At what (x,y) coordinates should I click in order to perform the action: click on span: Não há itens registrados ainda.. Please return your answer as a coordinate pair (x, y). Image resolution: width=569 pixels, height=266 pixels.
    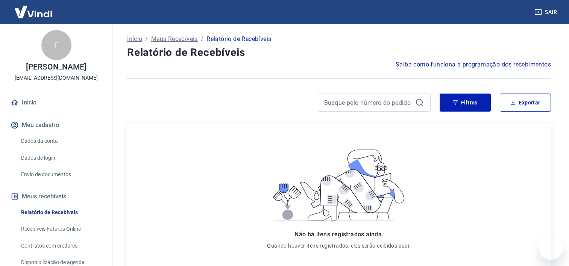
    Looking at the image, I should click on (339, 234).